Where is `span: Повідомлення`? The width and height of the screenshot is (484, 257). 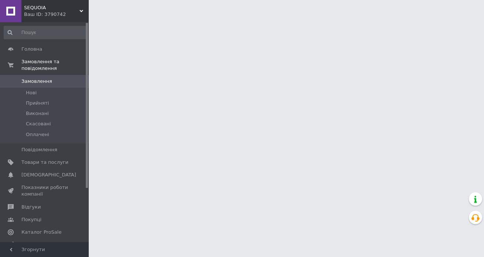 span: Повідомлення is located at coordinates (39, 150).